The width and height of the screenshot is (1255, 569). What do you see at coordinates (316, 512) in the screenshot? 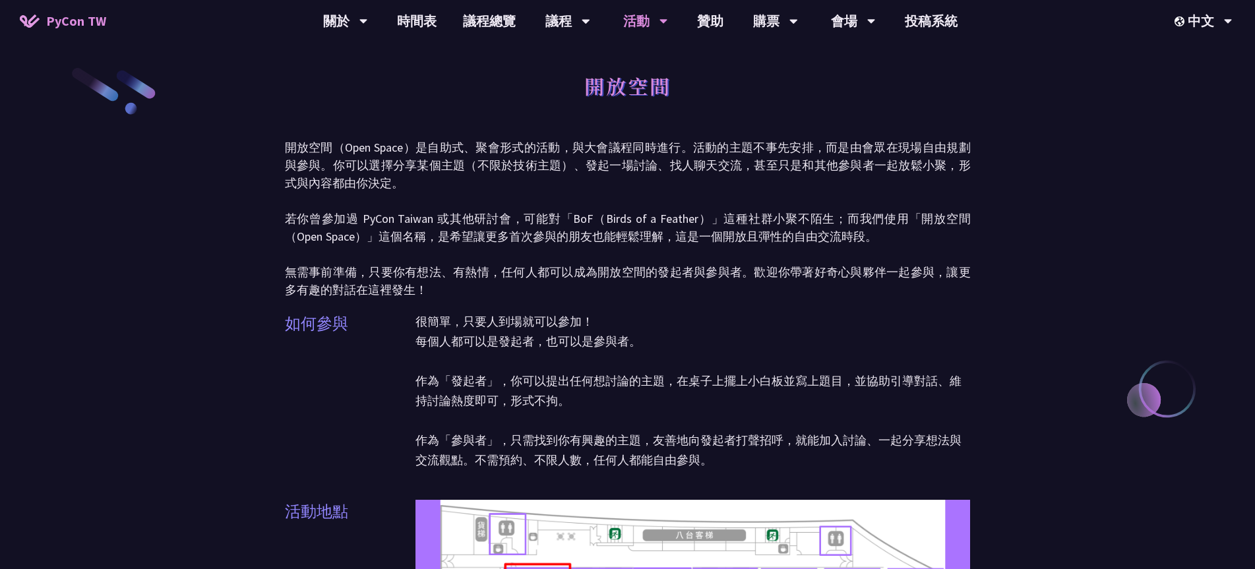
I see `p: 活動地點` at bounding box center [316, 512].